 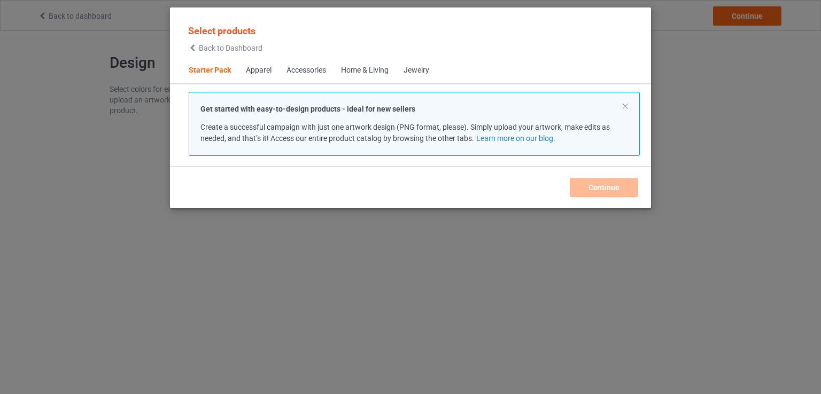 What do you see at coordinates (306, 71) in the screenshot?
I see `div: Accessories` at bounding box center [306, 71].